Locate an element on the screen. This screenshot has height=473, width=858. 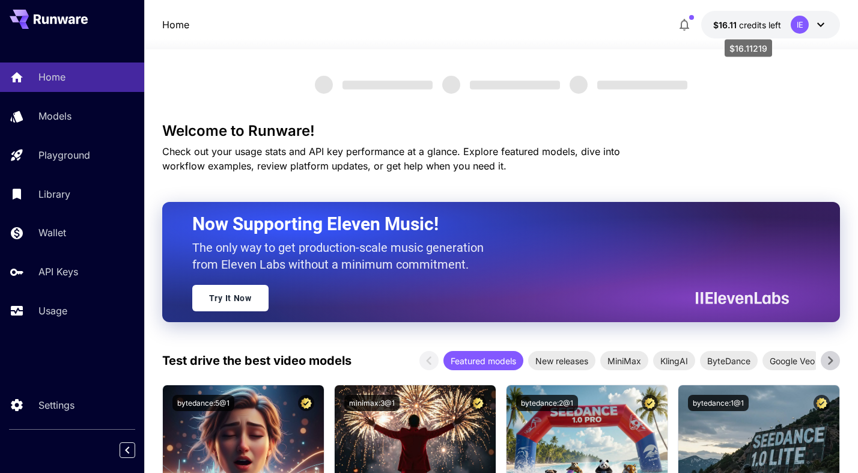
a: Try It Now is located at coordinates (230, 298).